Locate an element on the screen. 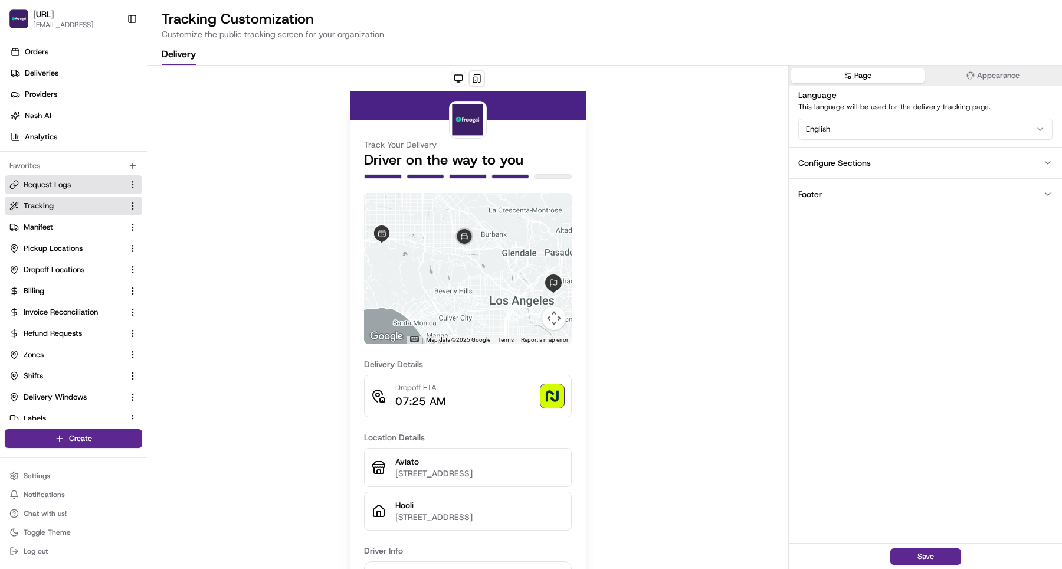 The width and height of the screenshot is (1062, 569). a: Terms (opens in new tab) is located at coordinates (506, 339).